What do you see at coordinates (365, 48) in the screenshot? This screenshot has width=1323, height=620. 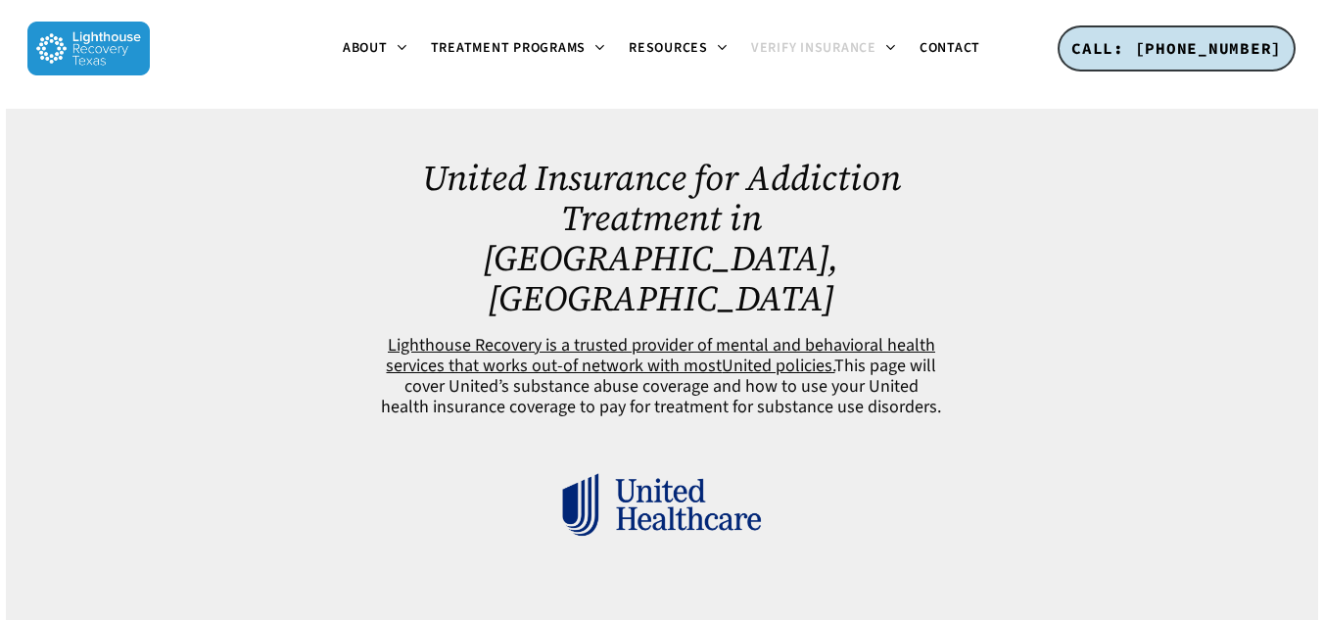 I see `span: About` at bounding box center [365, 48].